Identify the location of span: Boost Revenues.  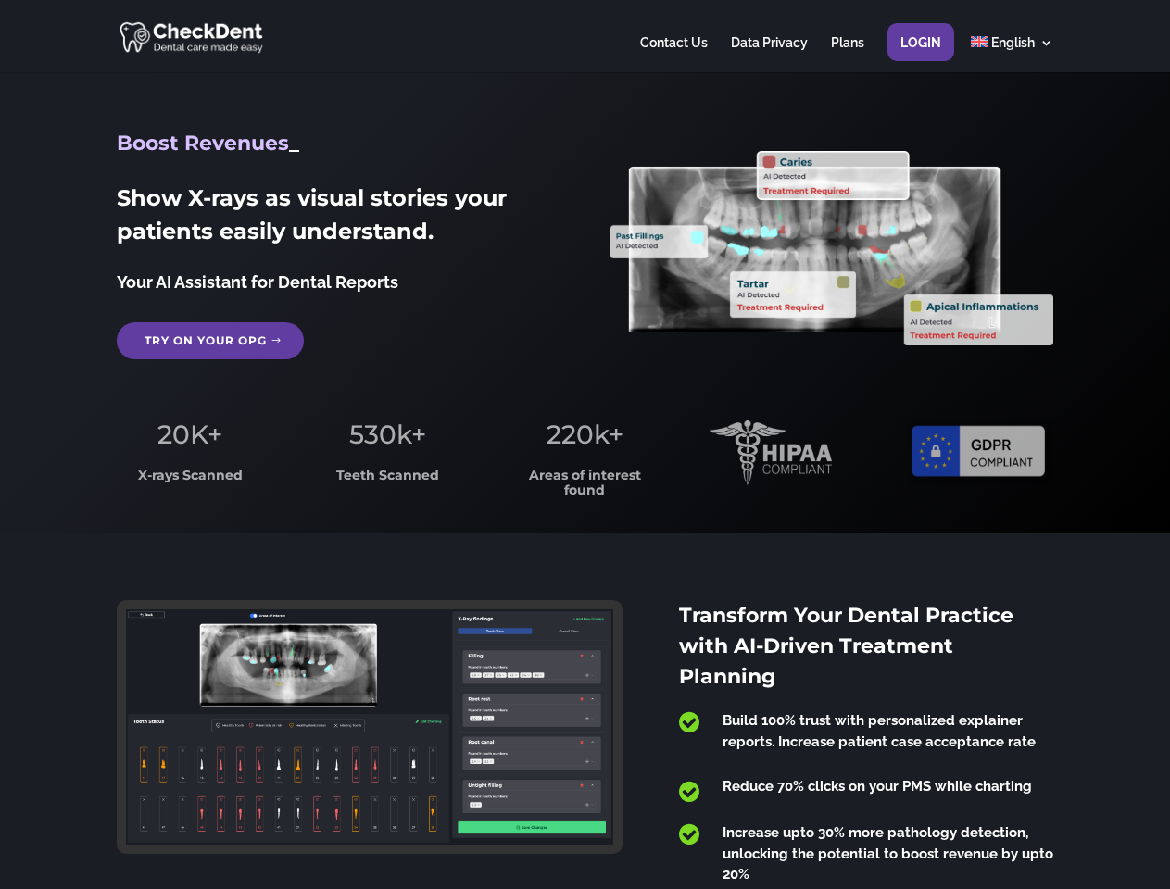
(203, 143).